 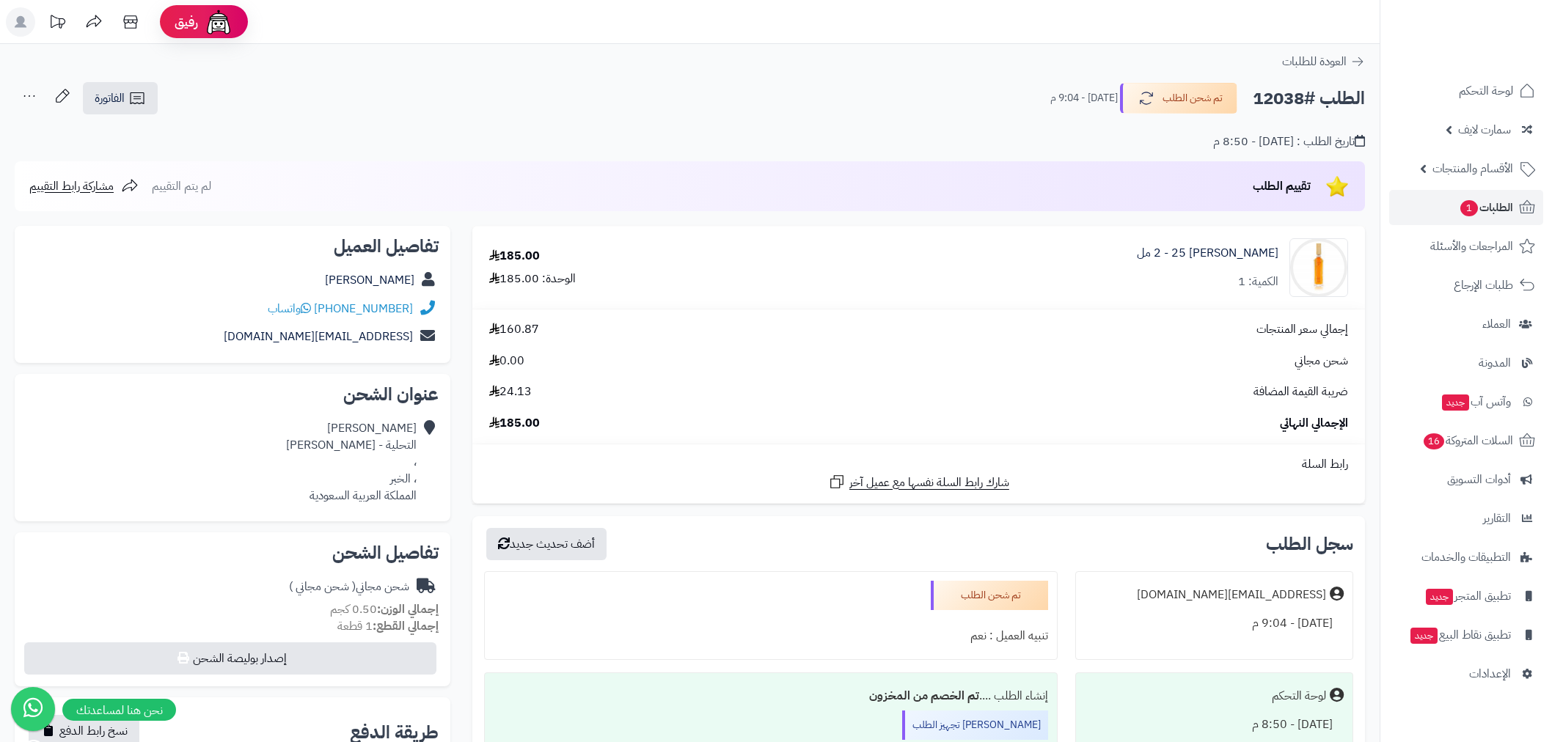 I want to click on a: واتساب, so click(x=289, y=309).